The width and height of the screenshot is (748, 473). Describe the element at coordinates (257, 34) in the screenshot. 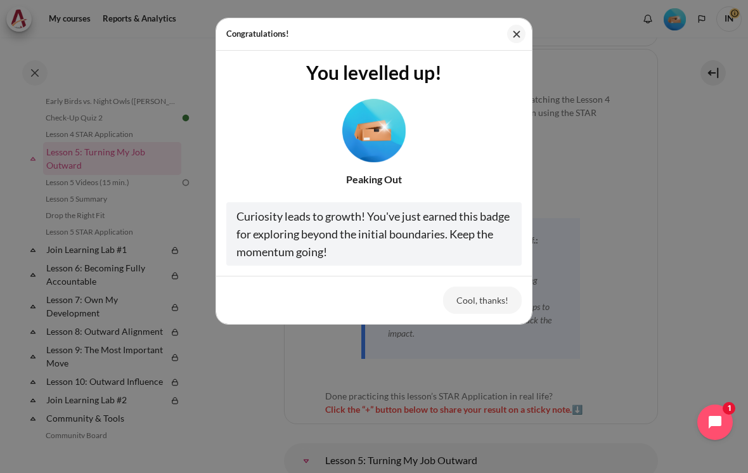

I see `h5: Congratulations!` at that location.